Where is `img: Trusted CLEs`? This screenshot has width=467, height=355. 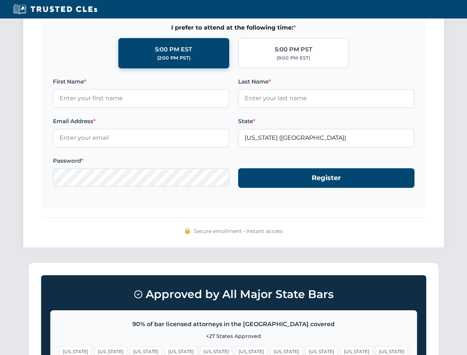
img: Trusted CLEs is located at coordinates (55, 9).